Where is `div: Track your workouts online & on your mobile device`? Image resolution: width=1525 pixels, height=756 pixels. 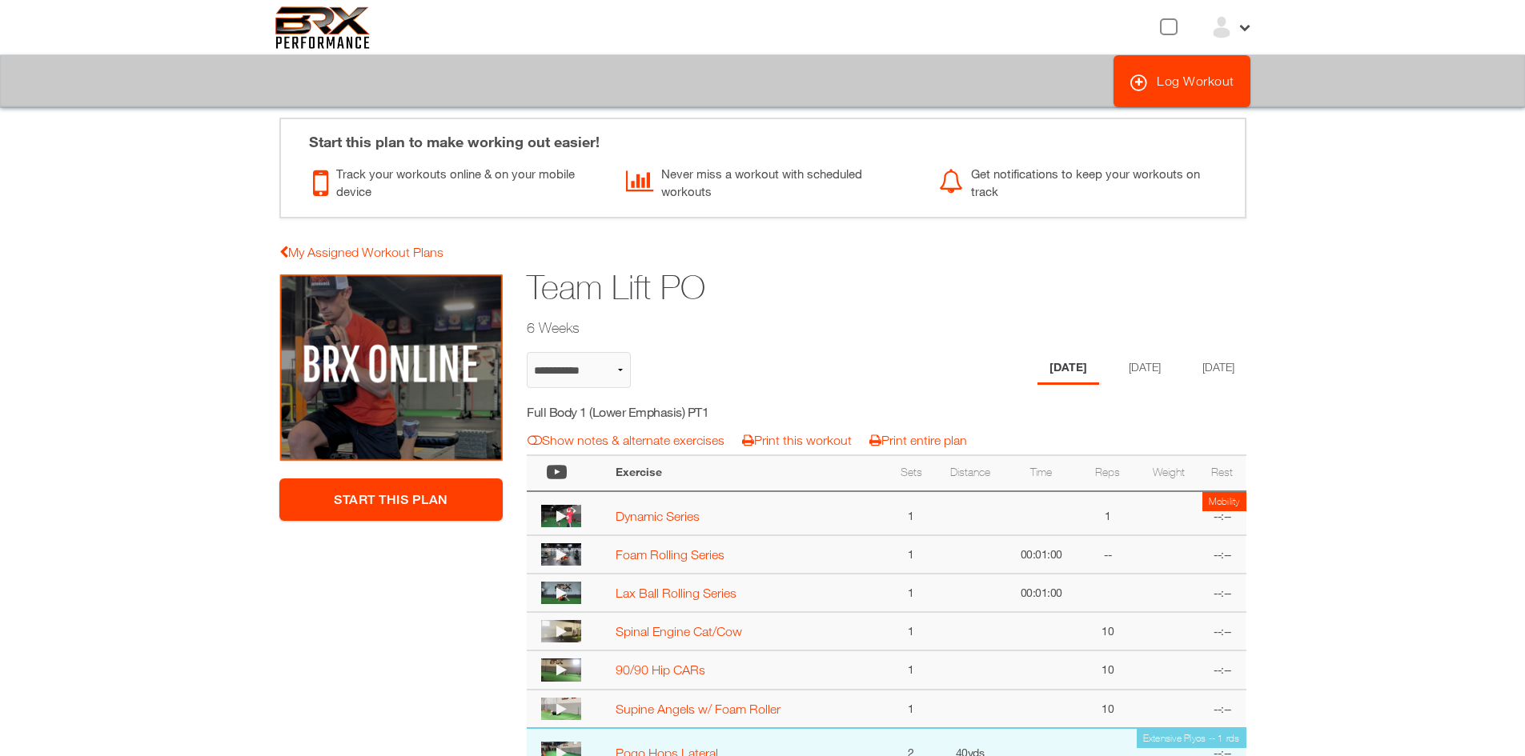
div: Track your workouts online & on your mobile device is located at coordinates (457, 181).